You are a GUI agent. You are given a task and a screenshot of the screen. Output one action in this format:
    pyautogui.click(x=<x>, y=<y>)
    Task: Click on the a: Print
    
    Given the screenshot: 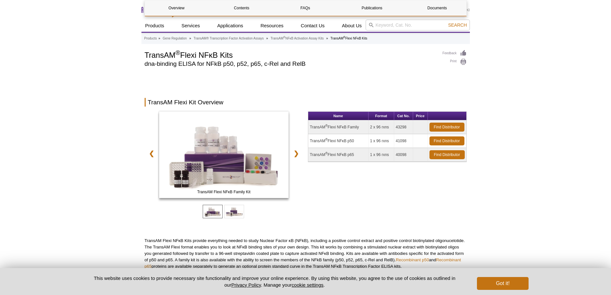 What is the action you would take?
    pyautogui.click(x=454, y=62)
    